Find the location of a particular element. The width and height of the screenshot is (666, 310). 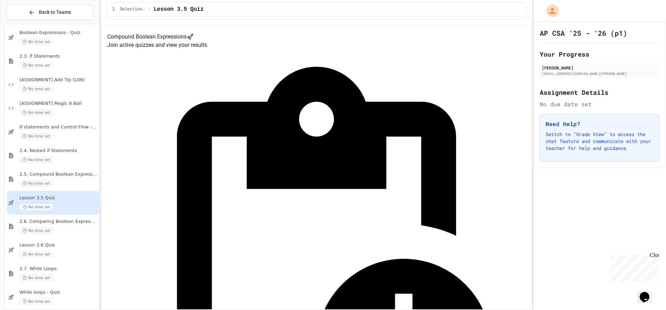

span: While loops - Quiz is located at coordinates (58, 292).